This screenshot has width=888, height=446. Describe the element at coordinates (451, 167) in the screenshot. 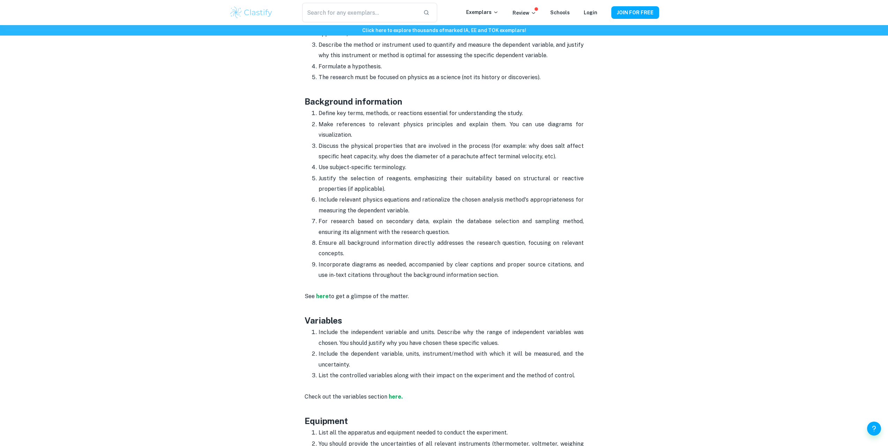

I see `p: Use subject-specific terminology.` at that location.